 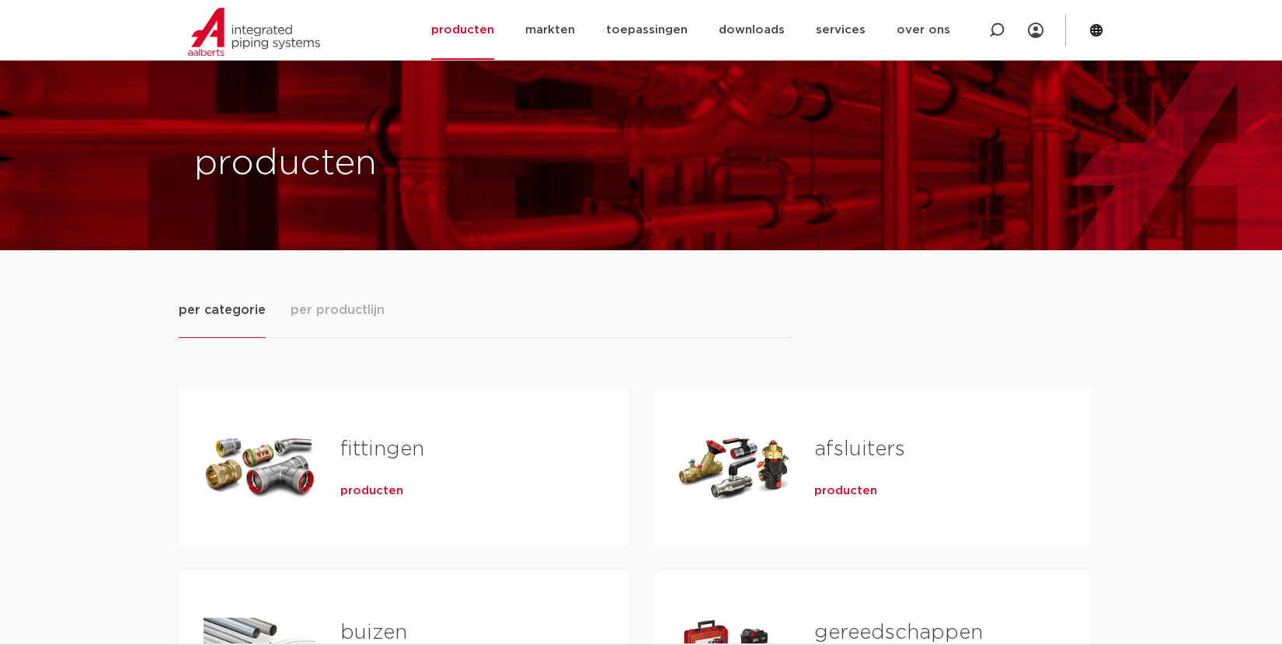 I want to click on a: buizen, so click(x=374, y=632).